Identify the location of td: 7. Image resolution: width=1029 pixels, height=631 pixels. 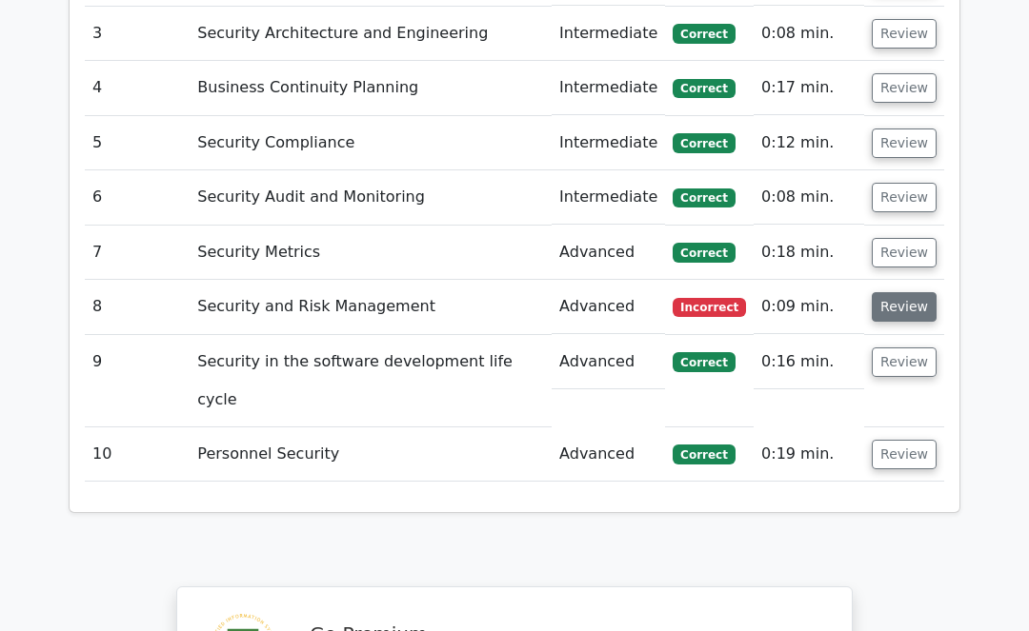
(137, 252).